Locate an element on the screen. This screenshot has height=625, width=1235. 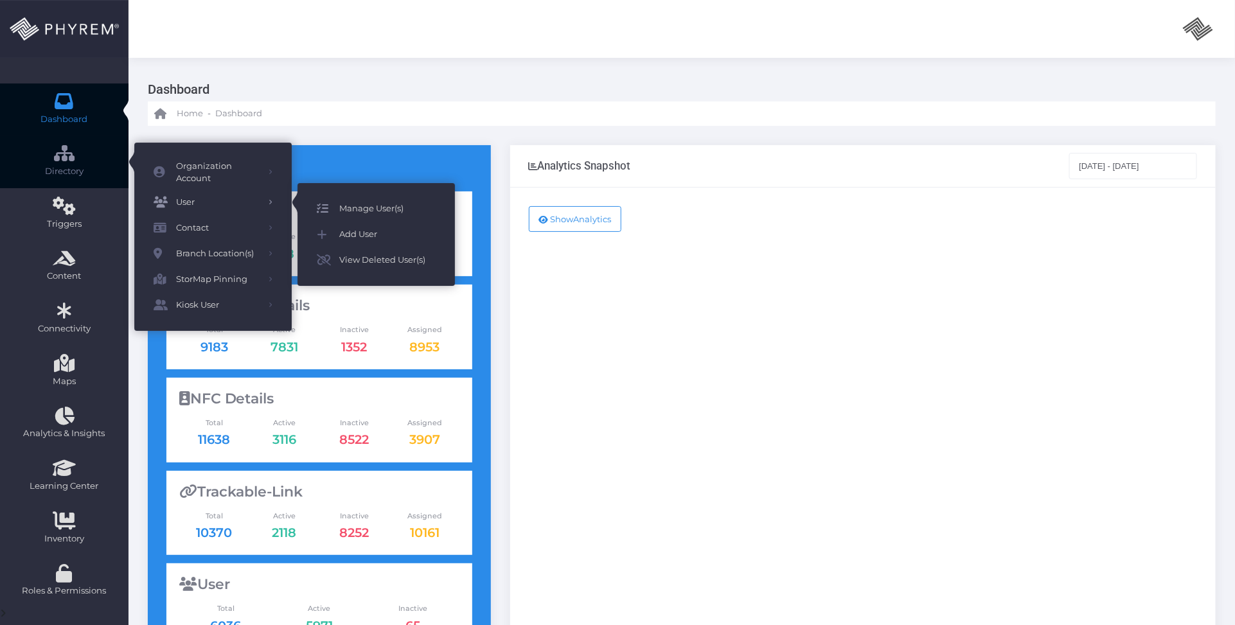
a: Kiosk User is located at coordinates (213, 305).